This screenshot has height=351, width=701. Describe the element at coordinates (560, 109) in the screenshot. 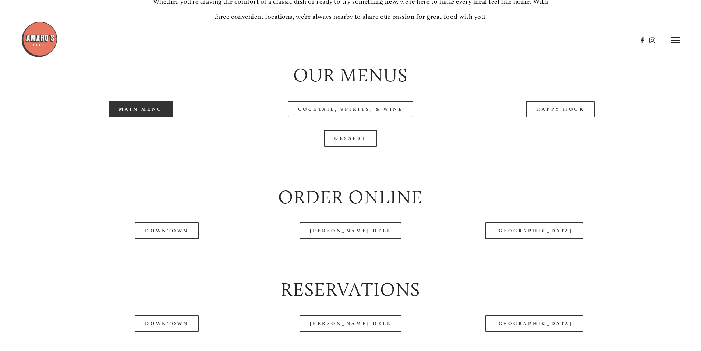

I see `a: Happy Hour` at that location.